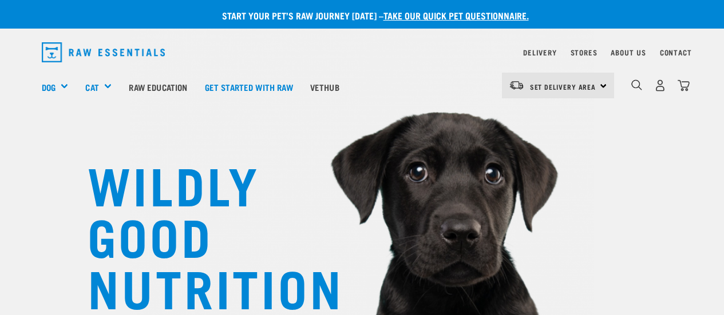 This screenshot has width=724, height=315. What do you see at coordinates (104, 52) in the screenshot?
I see `img: Raw Essentials Logo` at bounding box center [104, 52].